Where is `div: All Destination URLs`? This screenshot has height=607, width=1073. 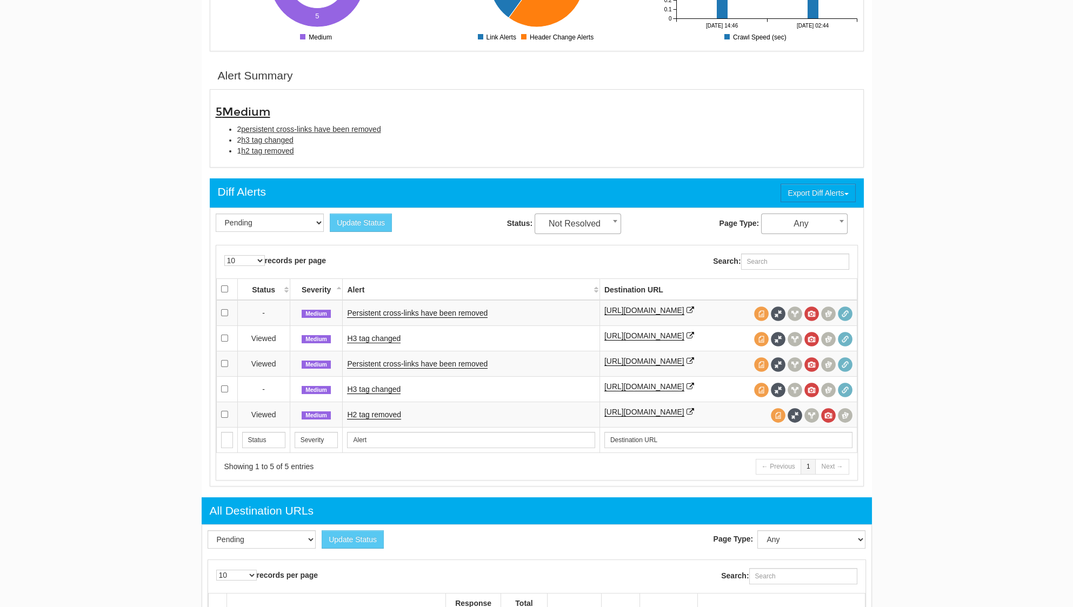
div: All Destination URLs is located at coordinates (262, 511).